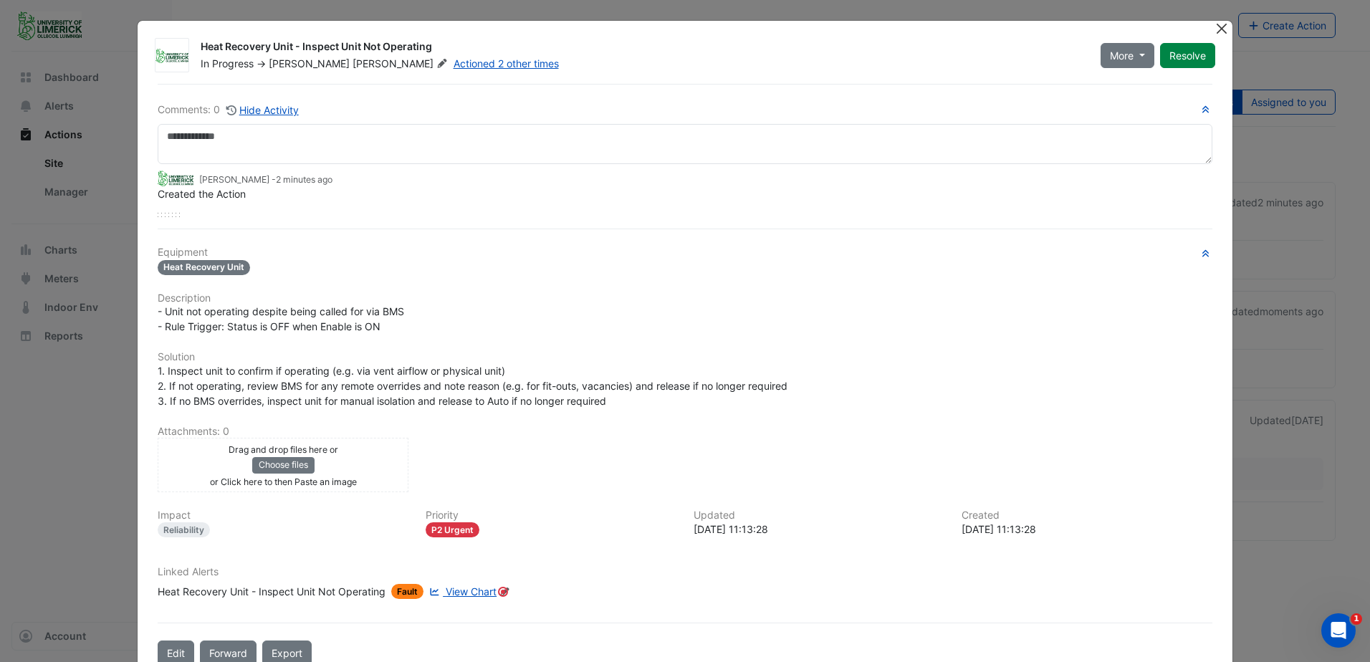 This screenshot has height=662, width=1370. I want to click on small: Drag and drop files here or, so click(283, 449).